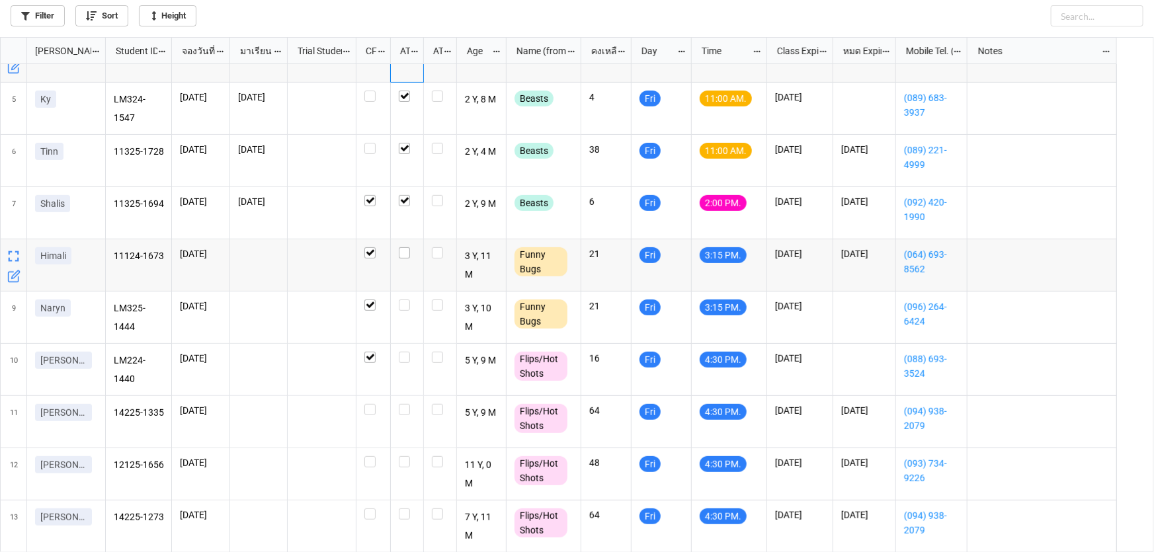 The image size is (1154, 552). I want to click on span: 6, so click(14, 161).